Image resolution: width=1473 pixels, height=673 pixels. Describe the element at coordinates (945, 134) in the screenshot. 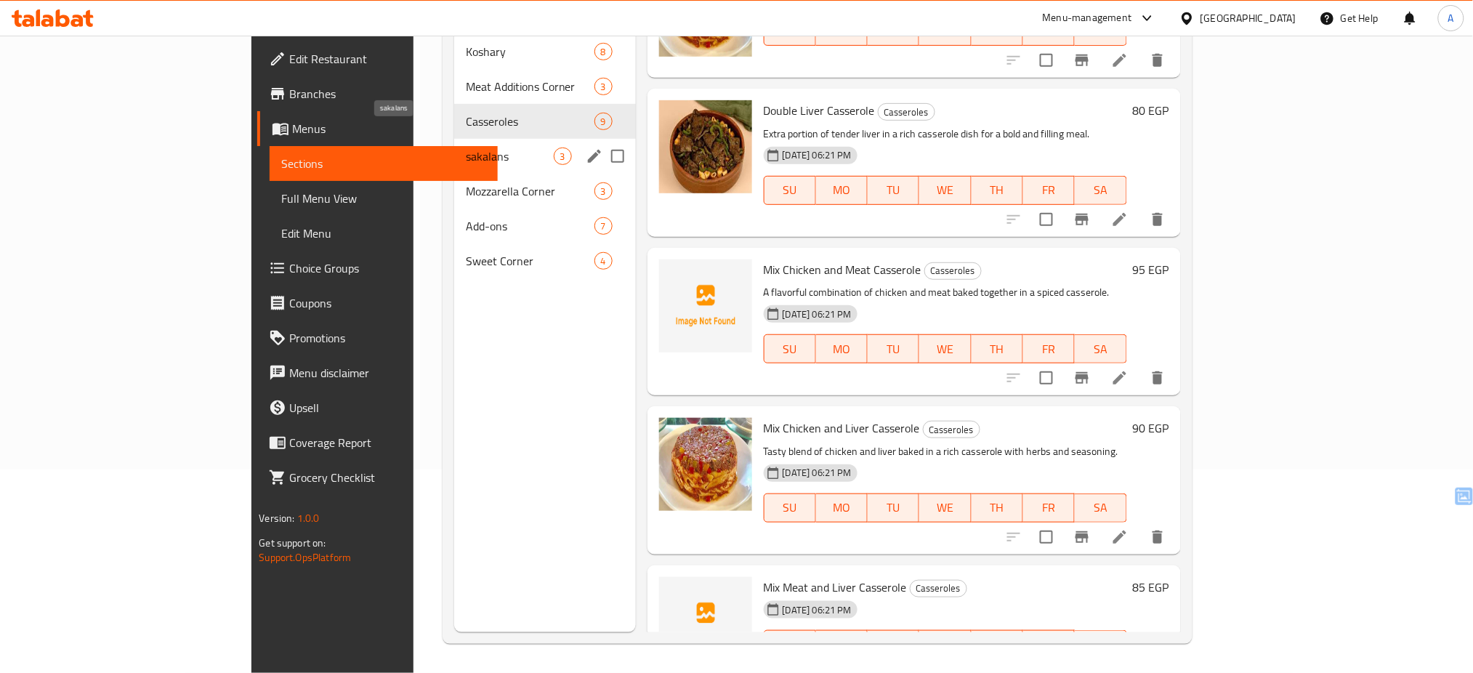

I see `p: Extra portion of tender liver in a rich casserole dish for a bold and filling meal.` at that location.